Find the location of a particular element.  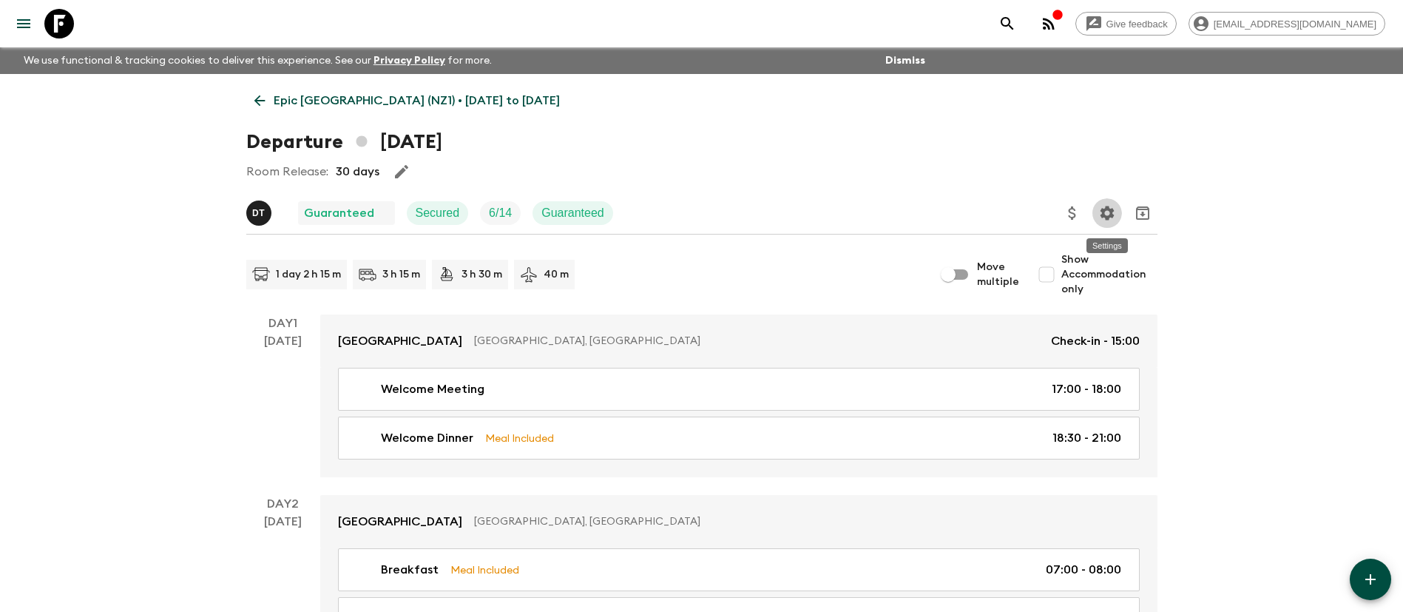

div: Secured is located at coordinates (438, 213).